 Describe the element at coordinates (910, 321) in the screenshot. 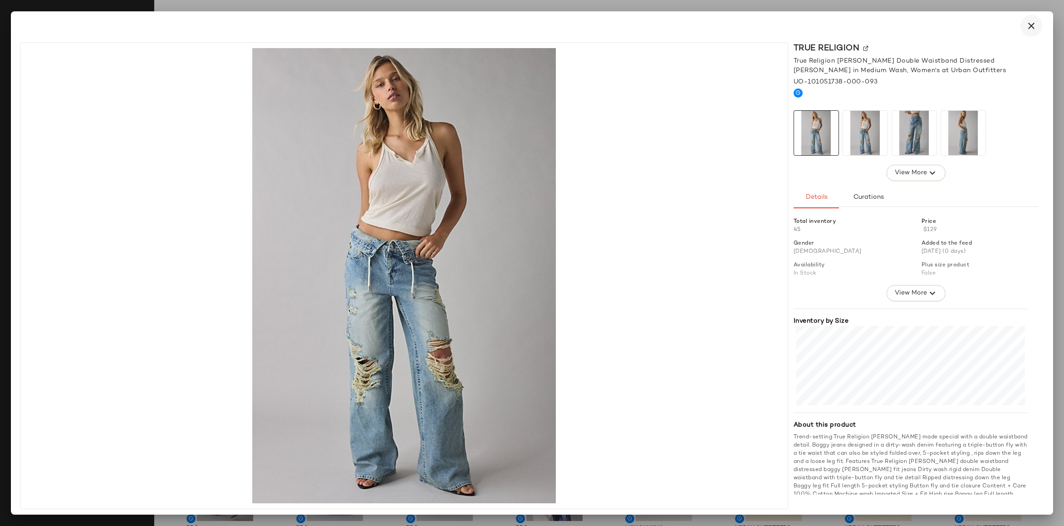

I see `div: Inventory by Size` at that location.